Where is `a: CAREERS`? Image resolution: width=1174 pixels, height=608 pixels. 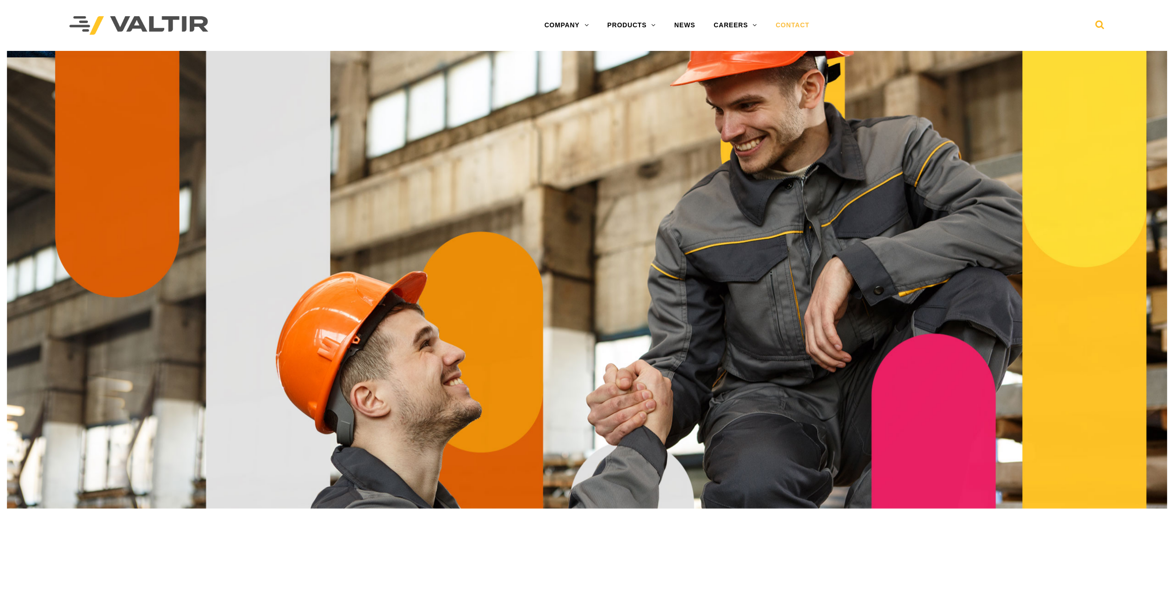 a: CAREERS is located at coordinates (735, 25).